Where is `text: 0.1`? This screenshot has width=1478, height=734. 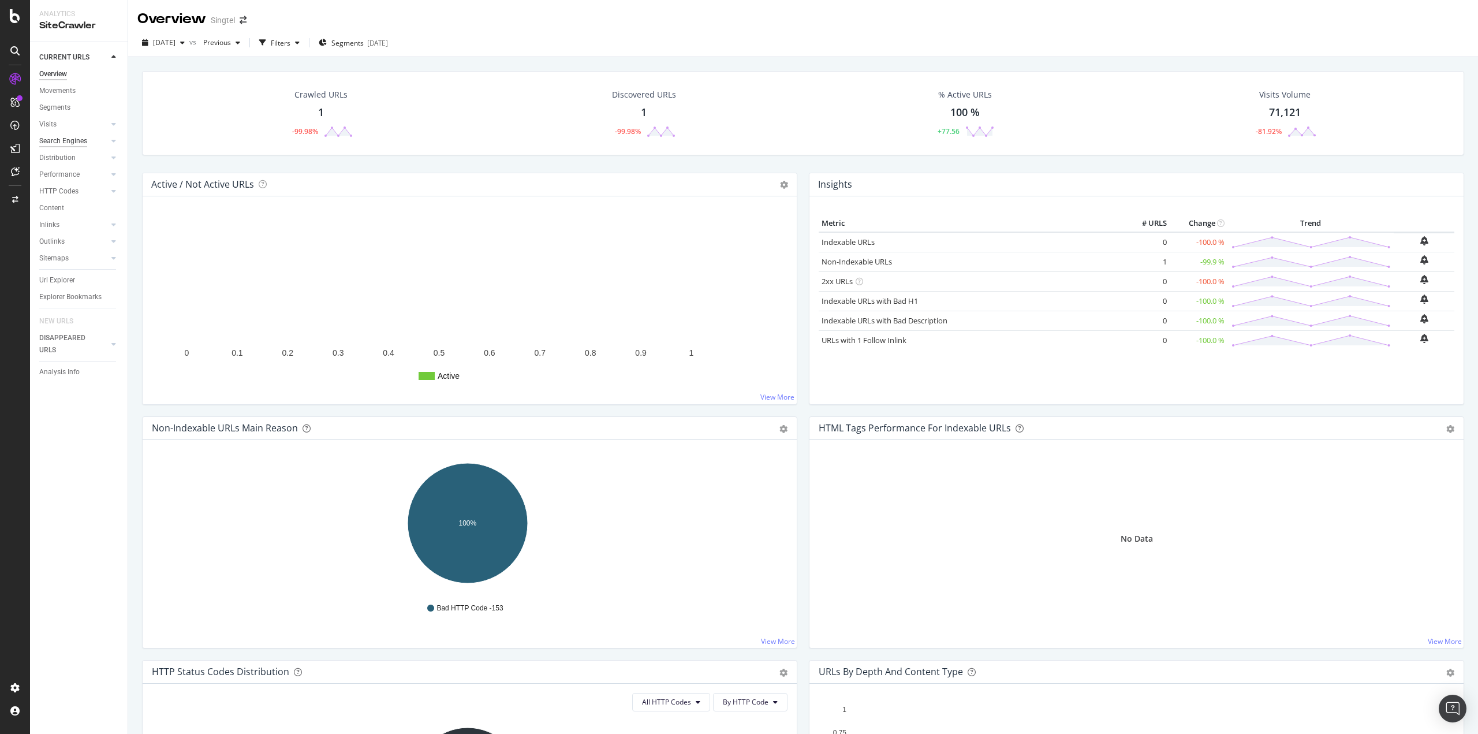 text: 0.1 is located at coordinates (237, 353).